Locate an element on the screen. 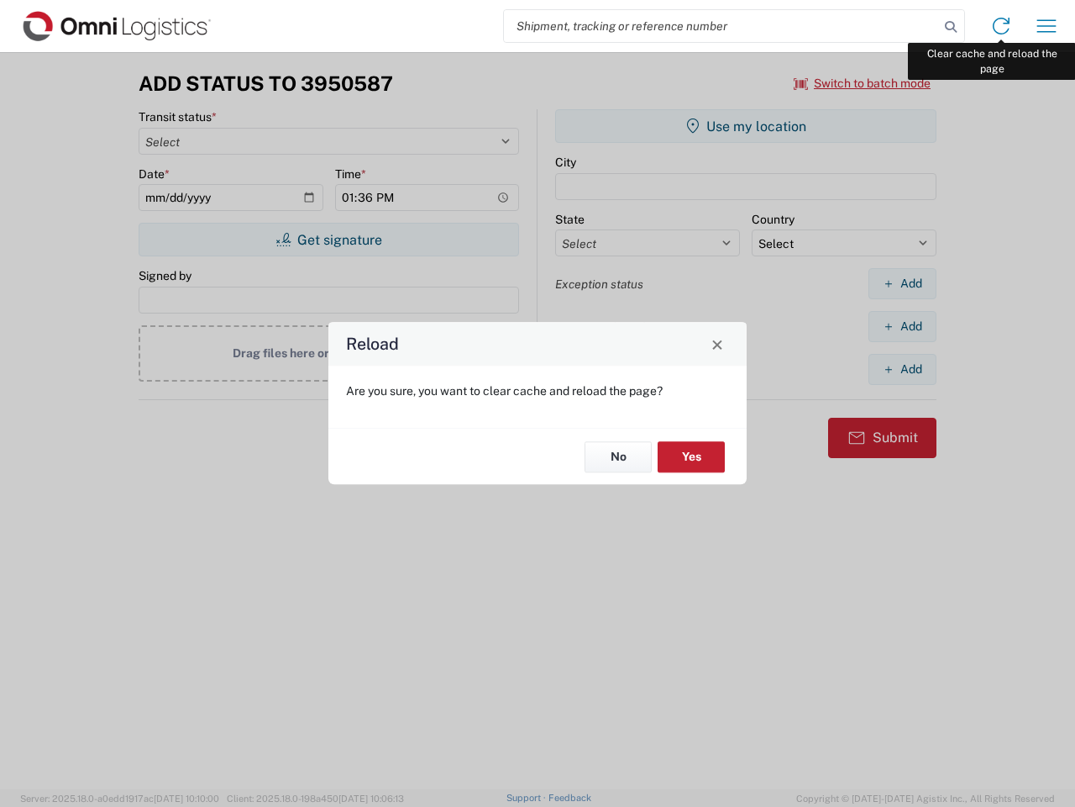 This screenshot has height=807, width=1075. input: Shipment, tracking or reference number is located at coordinates (722, 26).